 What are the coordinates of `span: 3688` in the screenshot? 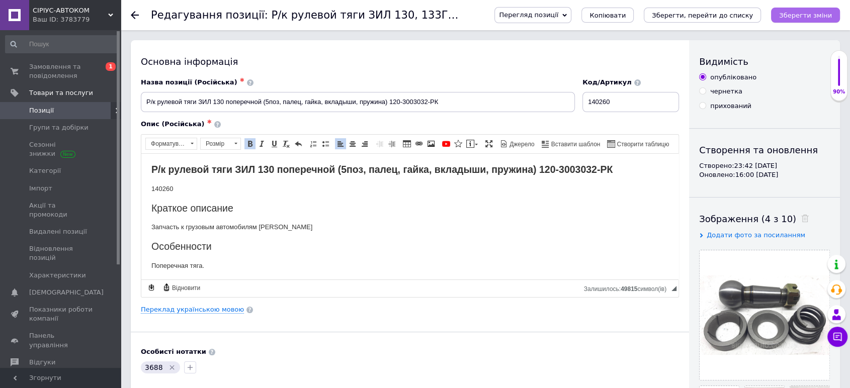 It's located at (154, 367).